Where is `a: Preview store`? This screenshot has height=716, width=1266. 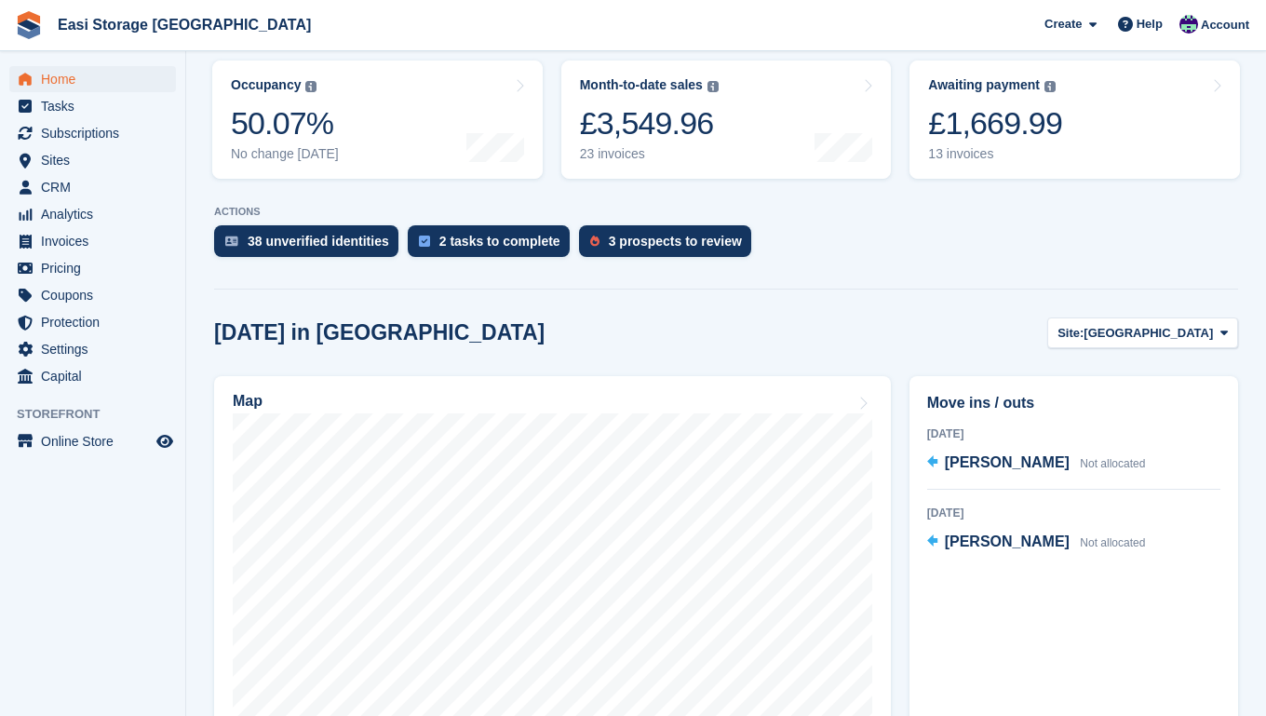 a: Preview store is located at coordinates (165, 441).